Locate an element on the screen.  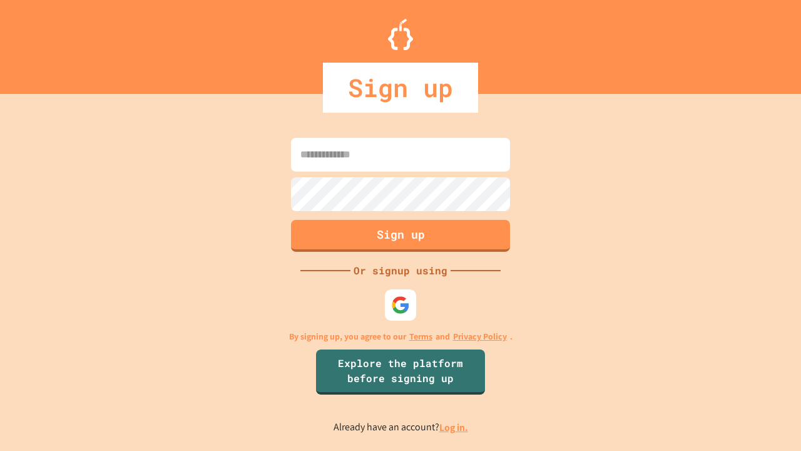
button: Sign up is located at coordinates (401, 235).